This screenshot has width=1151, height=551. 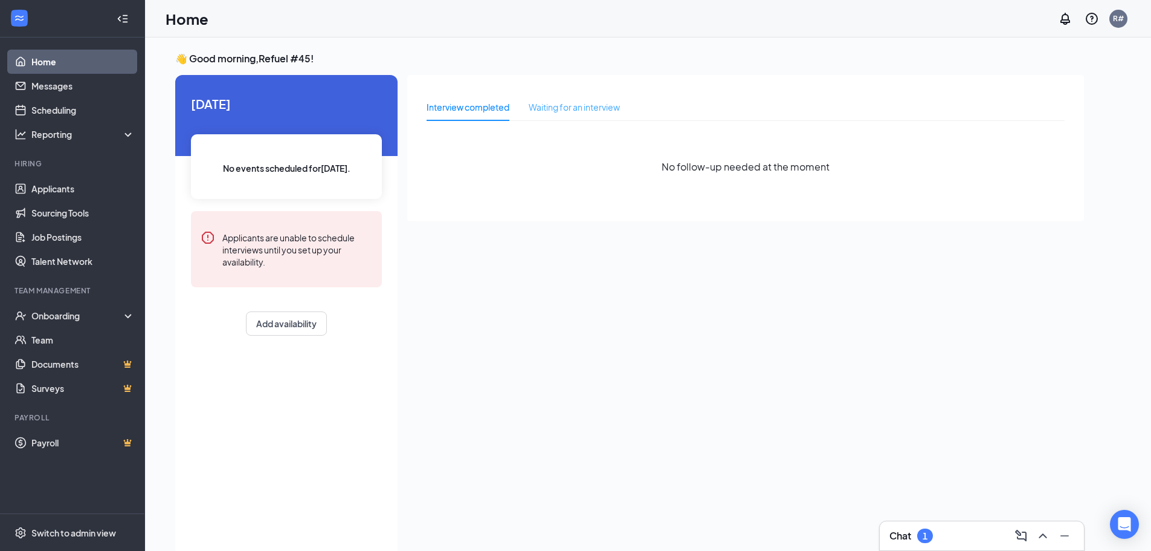 I want to click on a: Scheduling, so click(x=83, y=110).